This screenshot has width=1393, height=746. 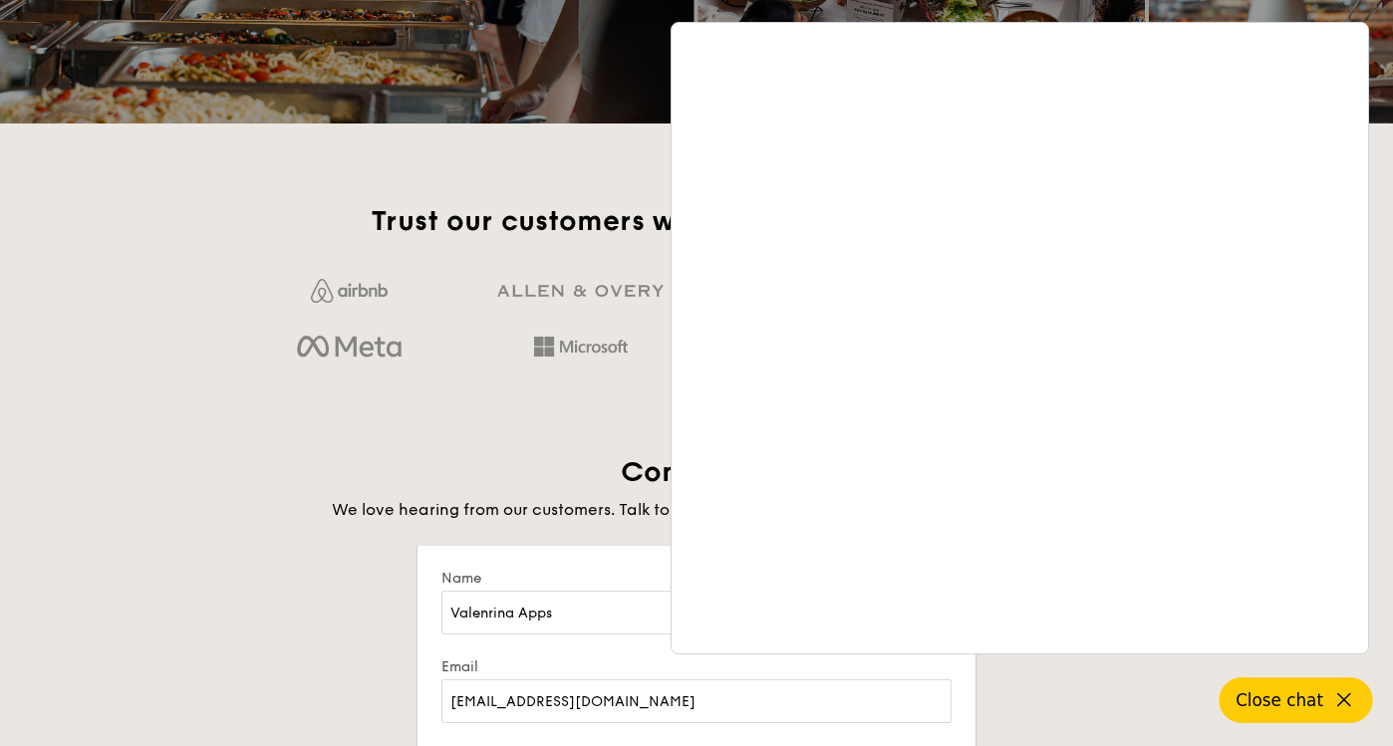 I want to click on button: Close chat, so click(x=1297, y=701).